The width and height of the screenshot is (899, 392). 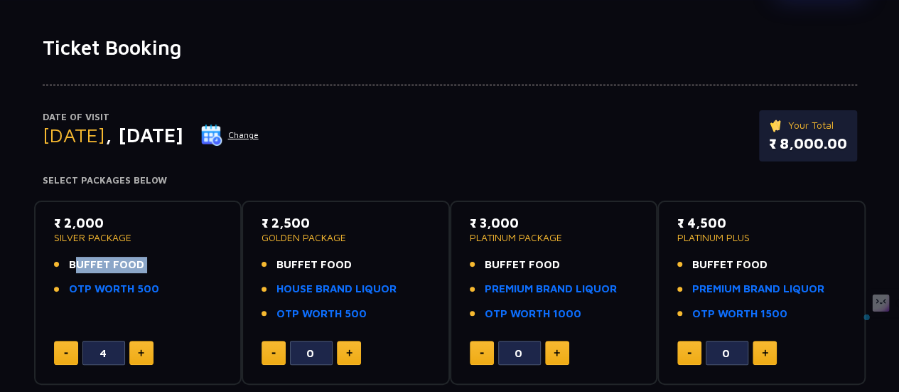 I want to click on p: ₹ 2,000, so click(x=138, y=223).